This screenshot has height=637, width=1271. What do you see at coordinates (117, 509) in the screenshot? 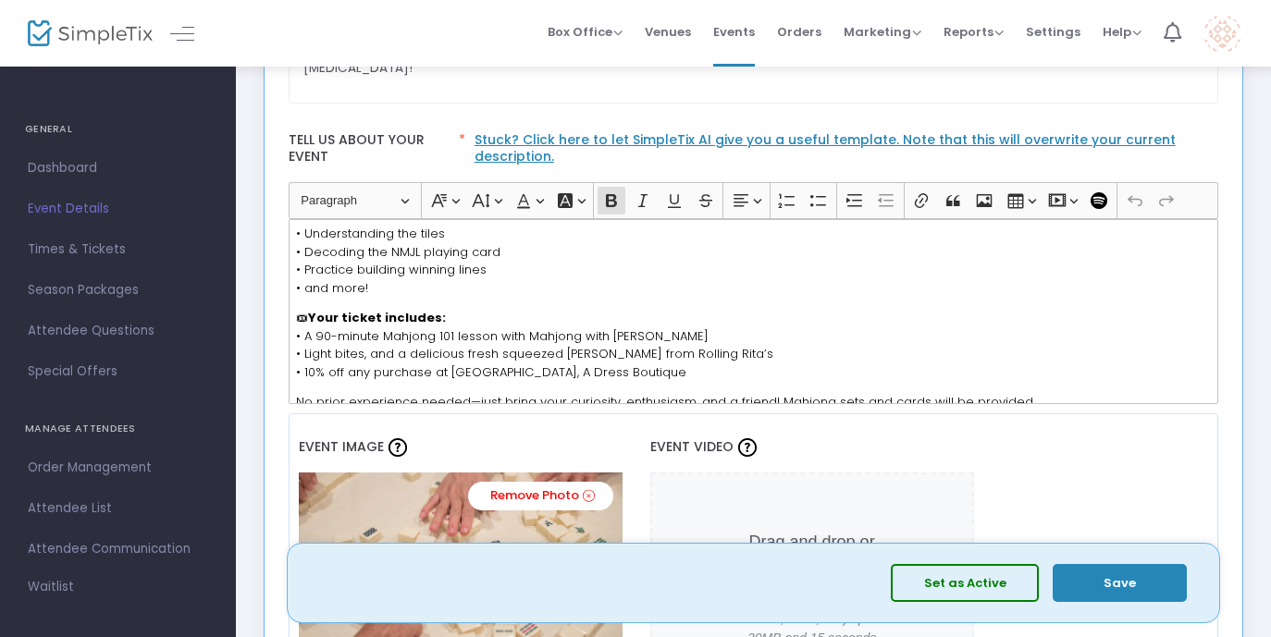
I see `span: Attendee List` at bounding box center [117, 509].